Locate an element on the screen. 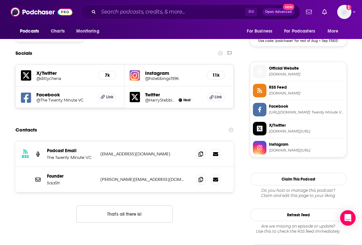  span: Facebook is located at coordinates (307, 106).